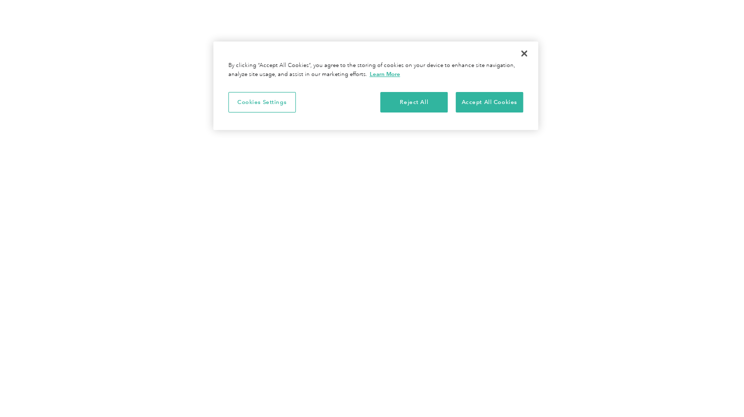 Image resolution: width=744 pixels, height=417 pixels. What do you see at coordinates (524, 53) in the screenshot?
I see `button: Close` at bounding box center [524, 53].